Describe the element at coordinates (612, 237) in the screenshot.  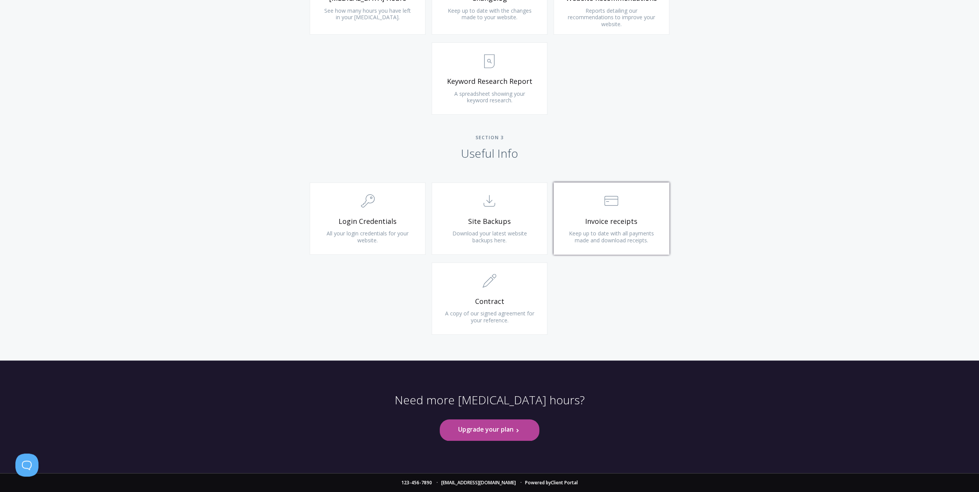
I see `span: Keep up to date with all payments made and download receipts.` at that location.